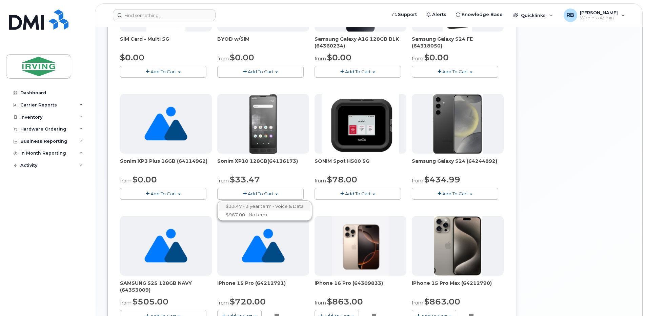  Describe the element at coordinates (150, 301) in the screenshot. I see `span: $505.00` at that location.